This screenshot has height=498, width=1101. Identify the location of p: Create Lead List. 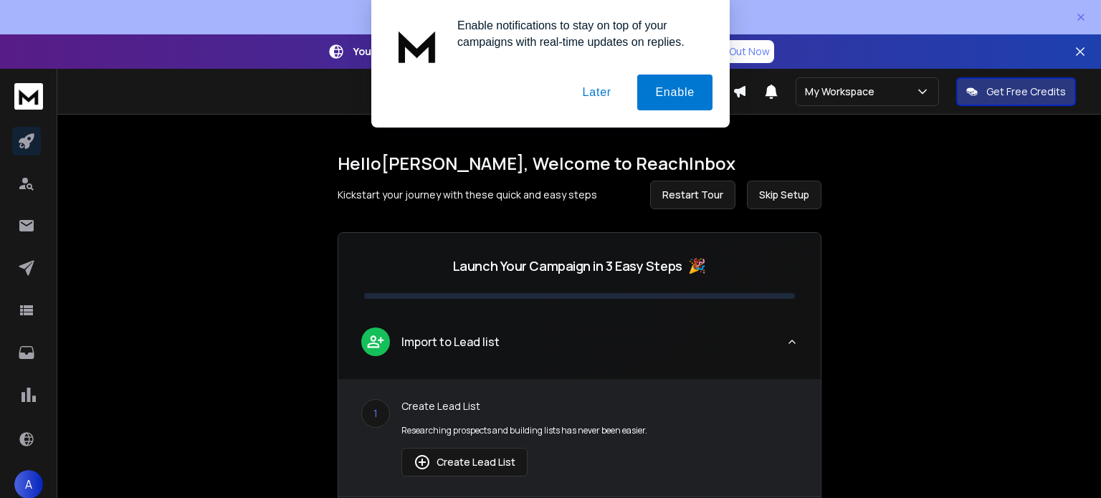
(599, 406).